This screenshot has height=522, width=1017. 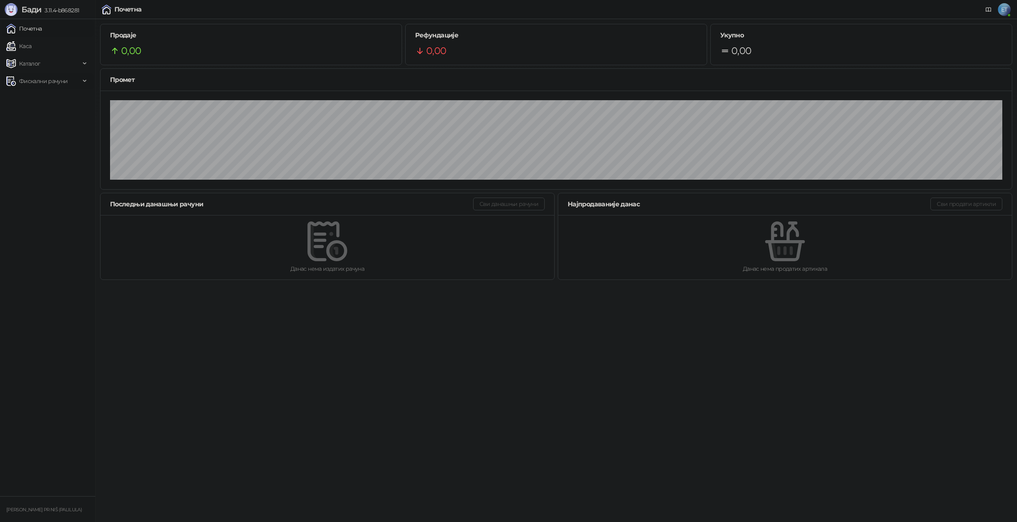 I want to click on span: Каталог, so click(x=30, y=64).